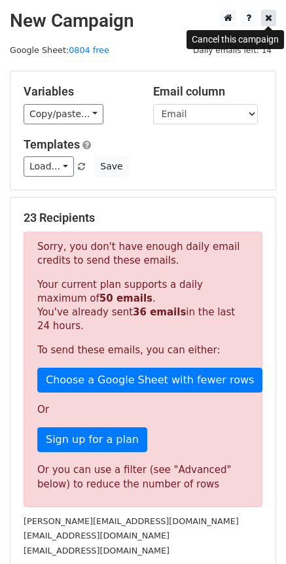 The image size is (286, 564). I want to click on small: Google Sheet:, so click(59, 50).